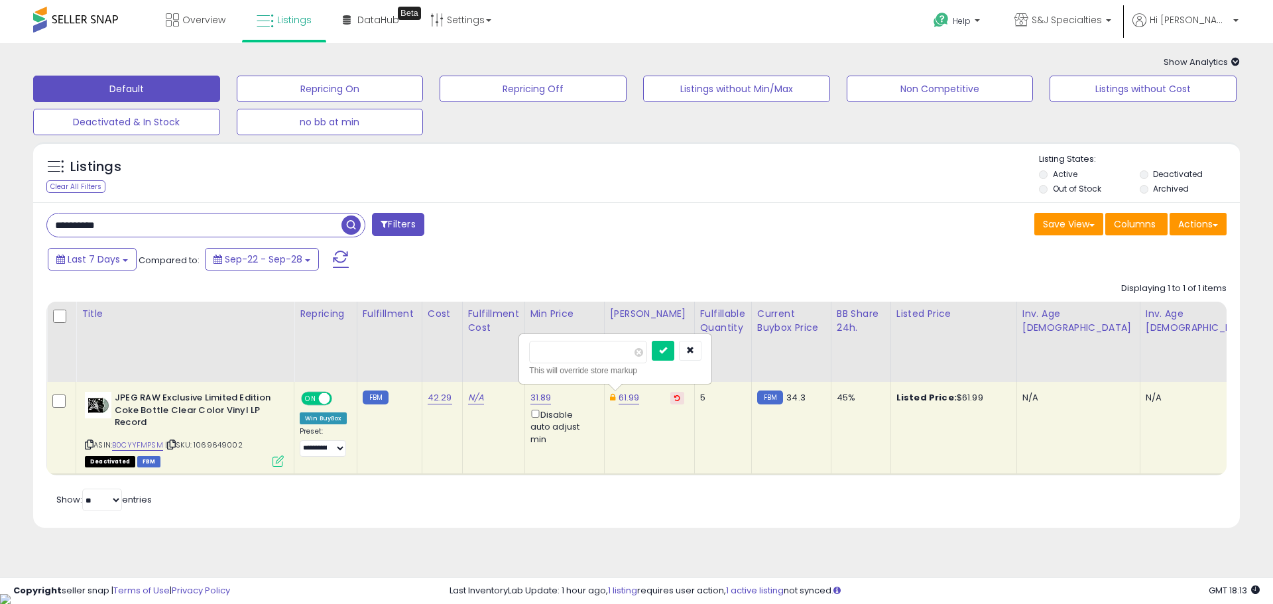  I want to click on button: Last 7 Days, so click(92, 259).